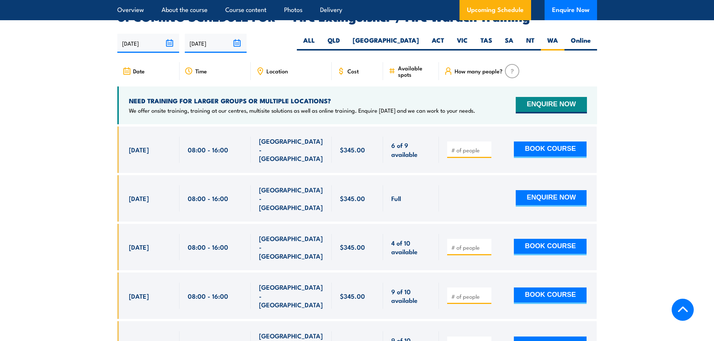 This screenshot has width=714, height=341. What do you see at coordinates (357, 16) in the screenshot?
I see `h2: UPCOMING SCHEDULE FOR - "Fire Extinguisher / Fire Warden Training"` at bounding box center [357, 16].